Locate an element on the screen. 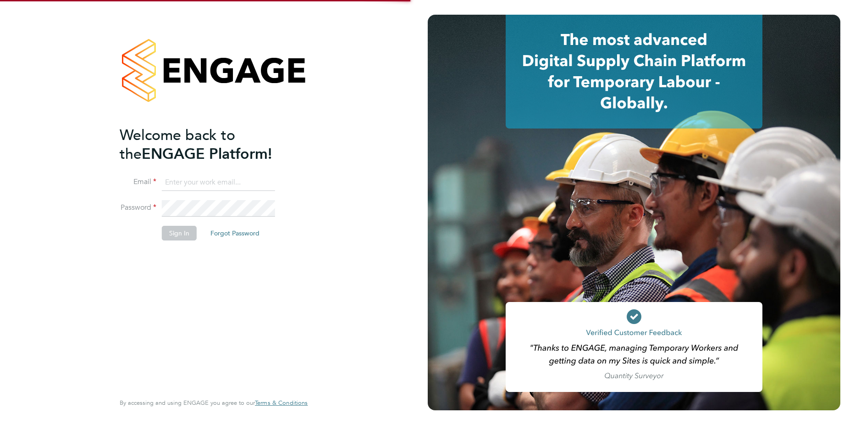 The image size is (855, 425). label: Password is located at coordinates (138, 207).